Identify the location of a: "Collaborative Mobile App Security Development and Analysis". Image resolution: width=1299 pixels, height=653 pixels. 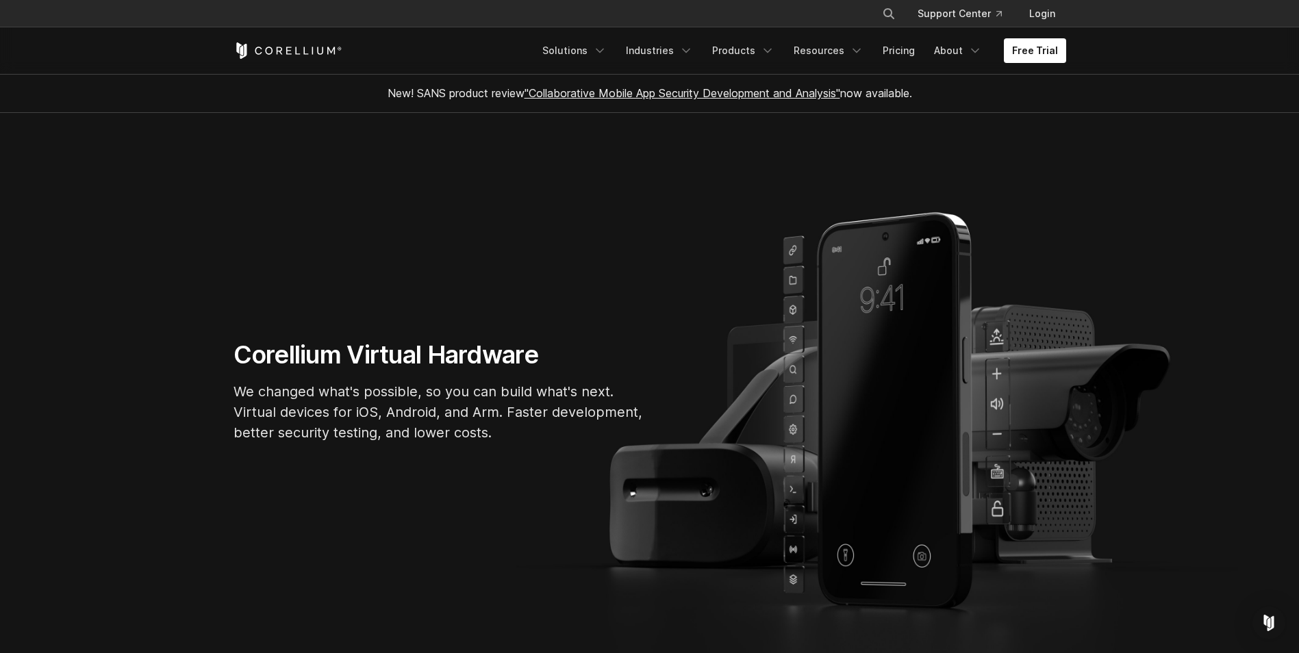
(682, 93).